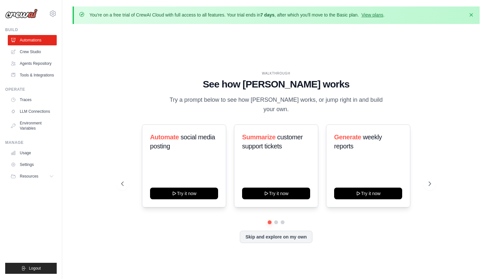  Describe the element at coordinates (32, 75) in the screenshot. I see `a: Tools & Integrations` at that location.